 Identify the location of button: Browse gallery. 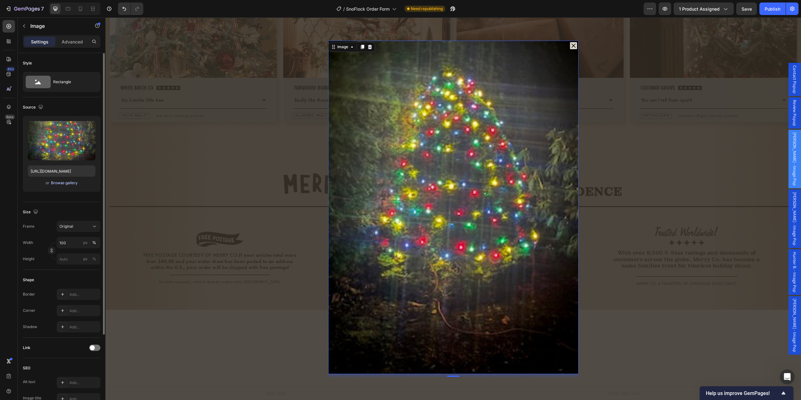
(64, 183).